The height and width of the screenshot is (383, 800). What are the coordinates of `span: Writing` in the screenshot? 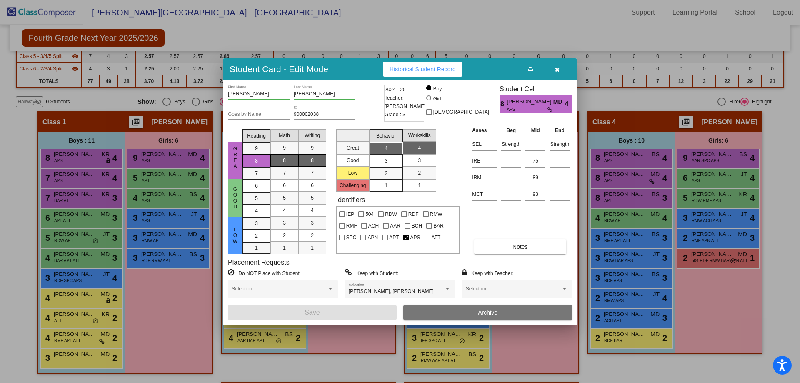 It's located at (312, 135).